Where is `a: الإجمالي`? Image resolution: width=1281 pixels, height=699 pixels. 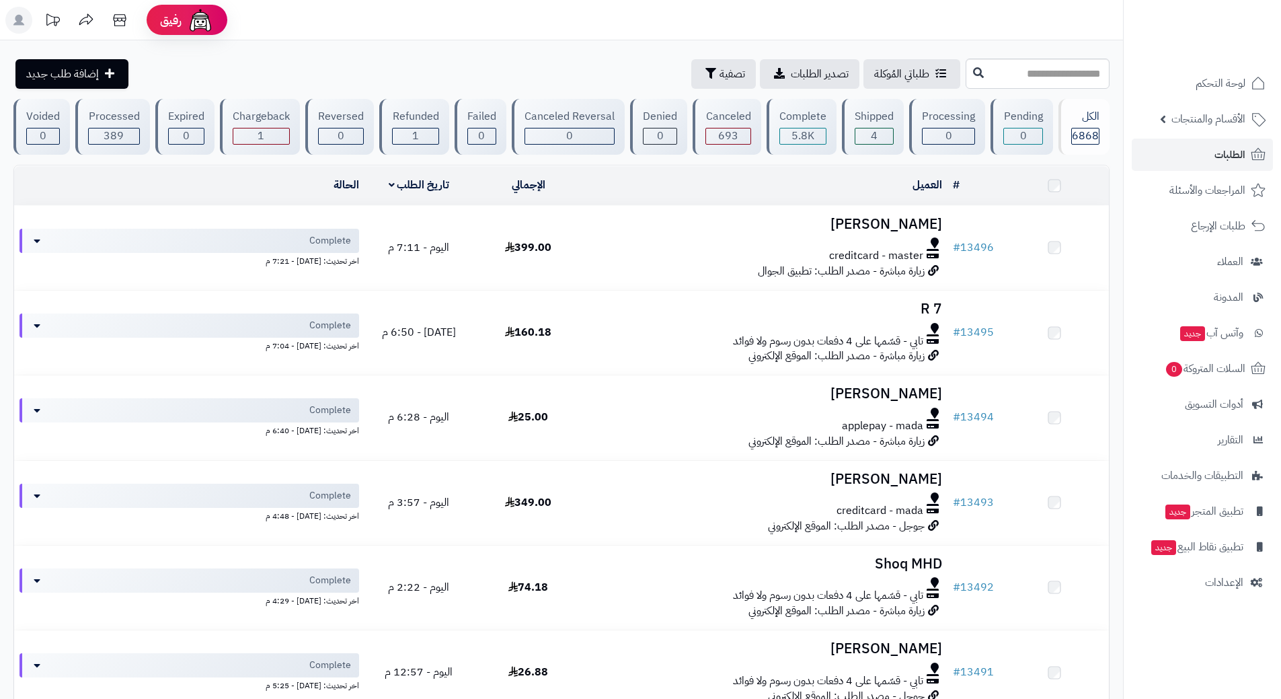
a: الإجمالي is located at coordinates (528, 185).